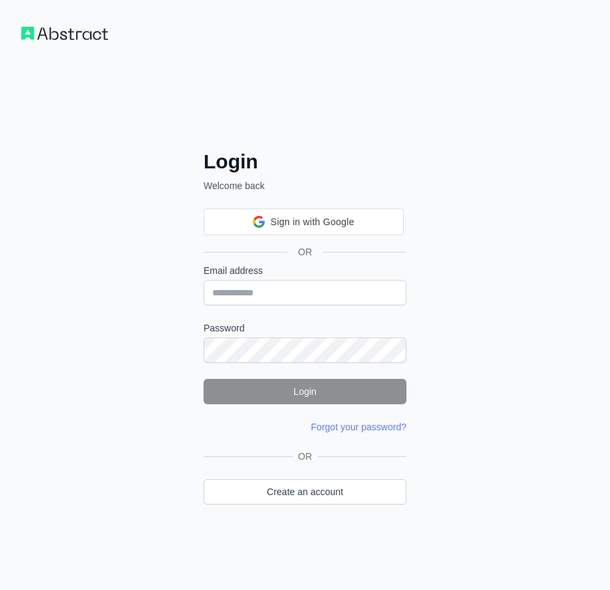 The width and height of the screenshot is (610, 590). What do you see at coordinates (305, 491) in the screenshot?
I see `a: Create an account` at bounding box center [305, 491].